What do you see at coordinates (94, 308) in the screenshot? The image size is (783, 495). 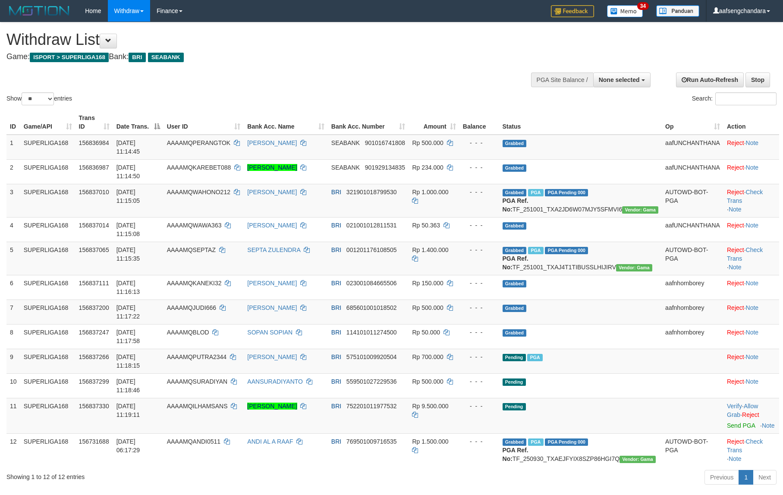 I see `span: 156837200` at bounding box center [94, 308].